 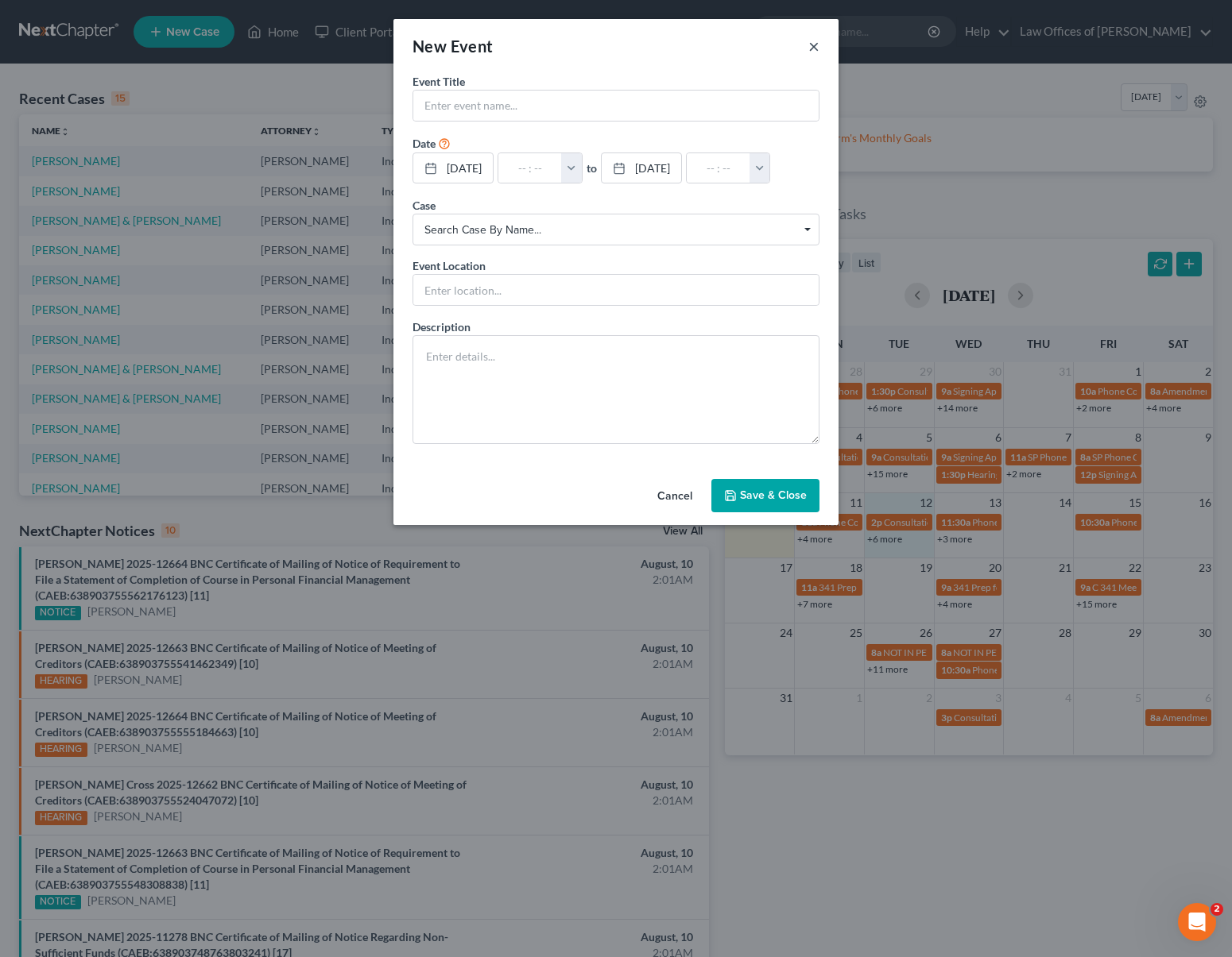 I want to click on label: Event Location, so click(x=450, y=265).